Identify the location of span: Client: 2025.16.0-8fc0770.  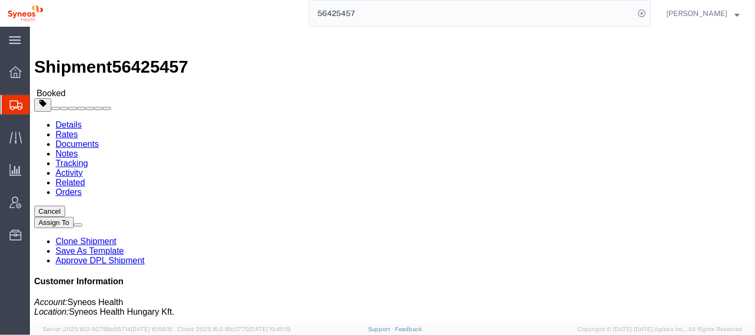
(234, 329).